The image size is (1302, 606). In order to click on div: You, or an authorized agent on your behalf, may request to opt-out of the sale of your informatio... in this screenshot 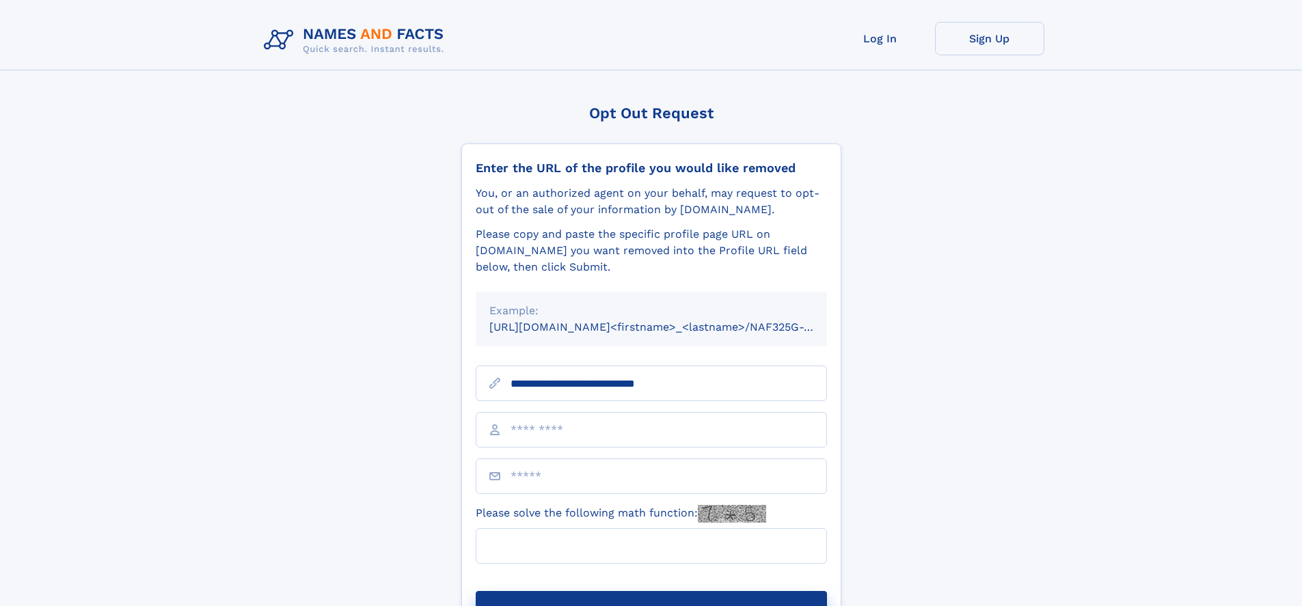, I will do `click(651, 202)`.